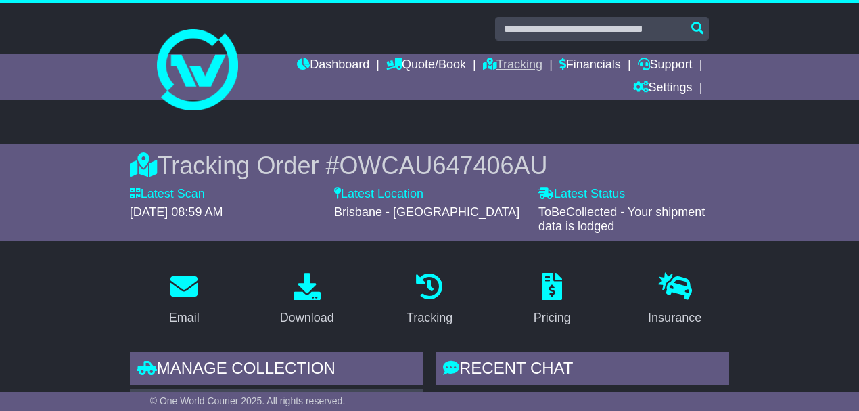  What do you see at coordinates (333, 66) in the screenshot?
I see `a: Dashboard` at bounding box center [333, 66].